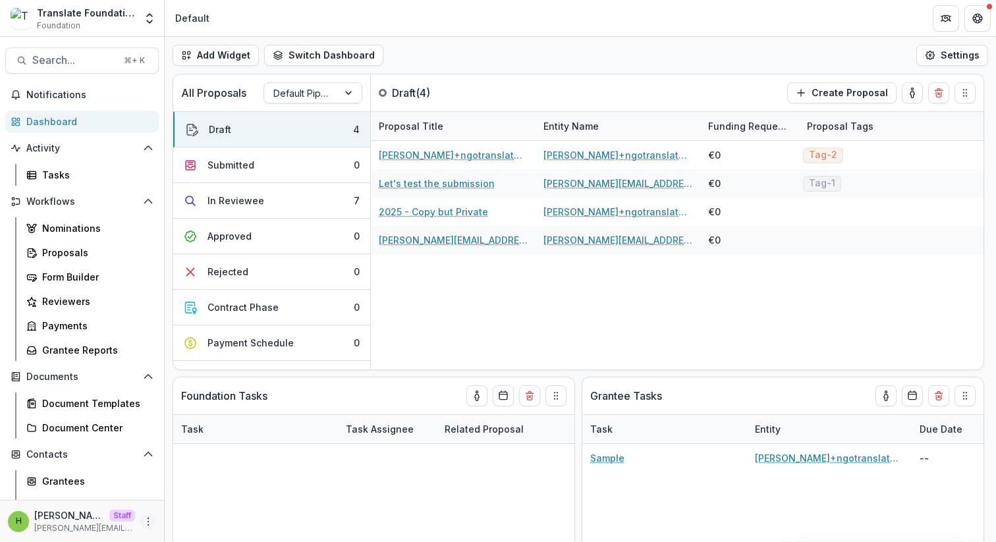 This screenshot has width=996, height=542. I want to click on button: Draft4, so click(271, 130).